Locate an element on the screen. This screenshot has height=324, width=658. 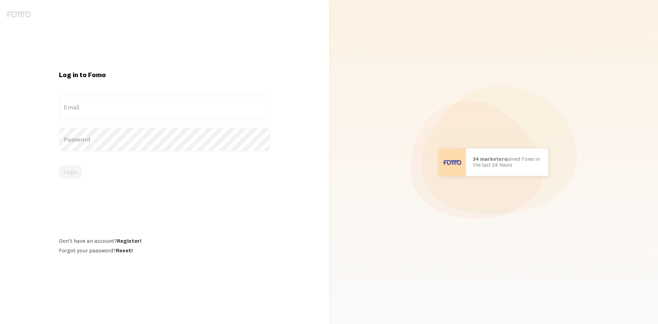
label: Password is located at coordinates (165, 140).